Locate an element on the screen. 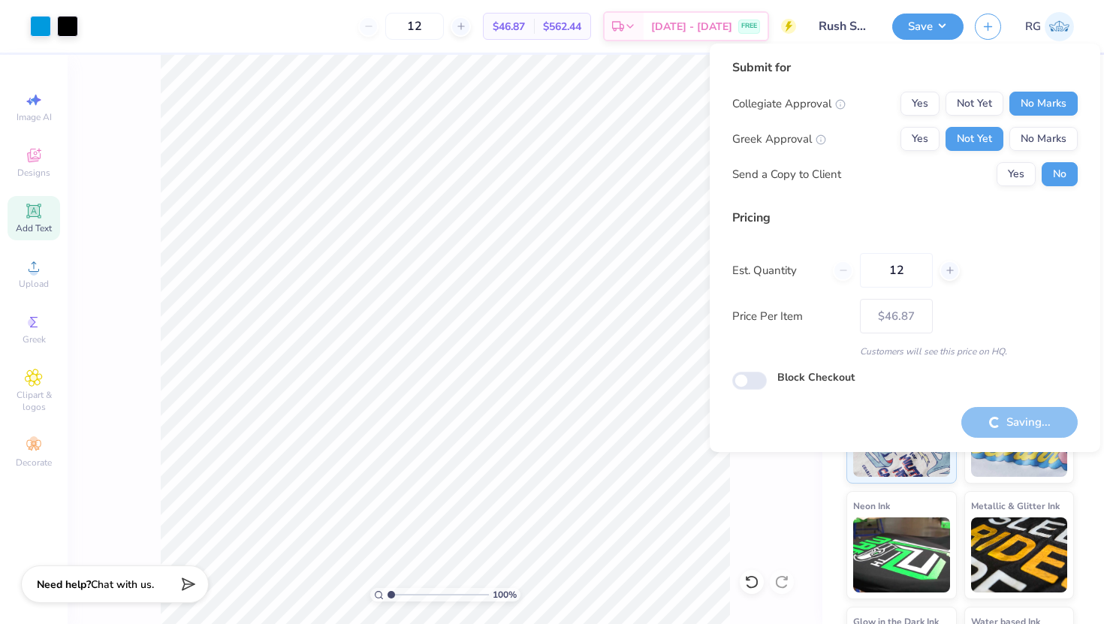 This screenshot has width=1104, height=624. div: Pricing is located at coordinates (905, 218).